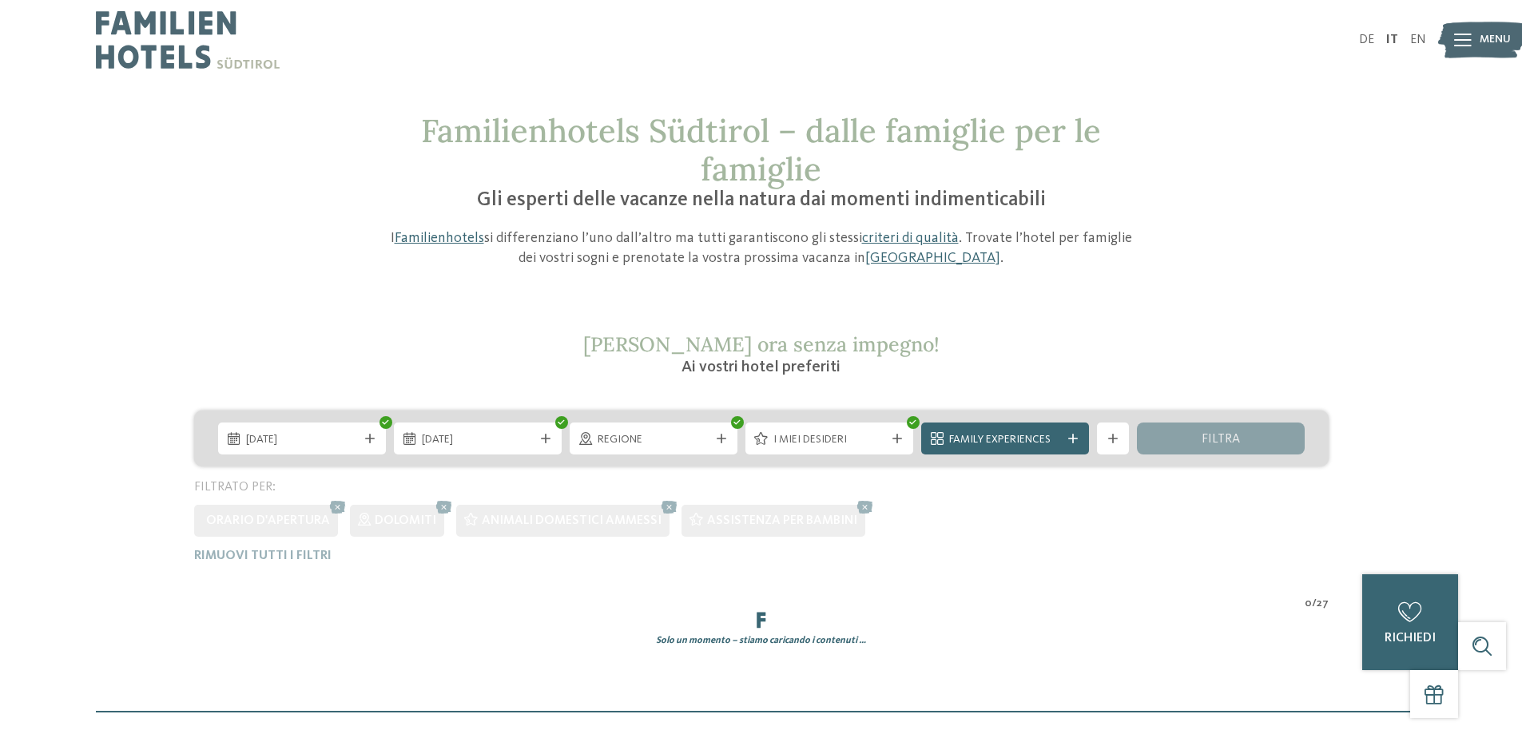  I want to click on span: Family Experiences, so click(1005, 440).